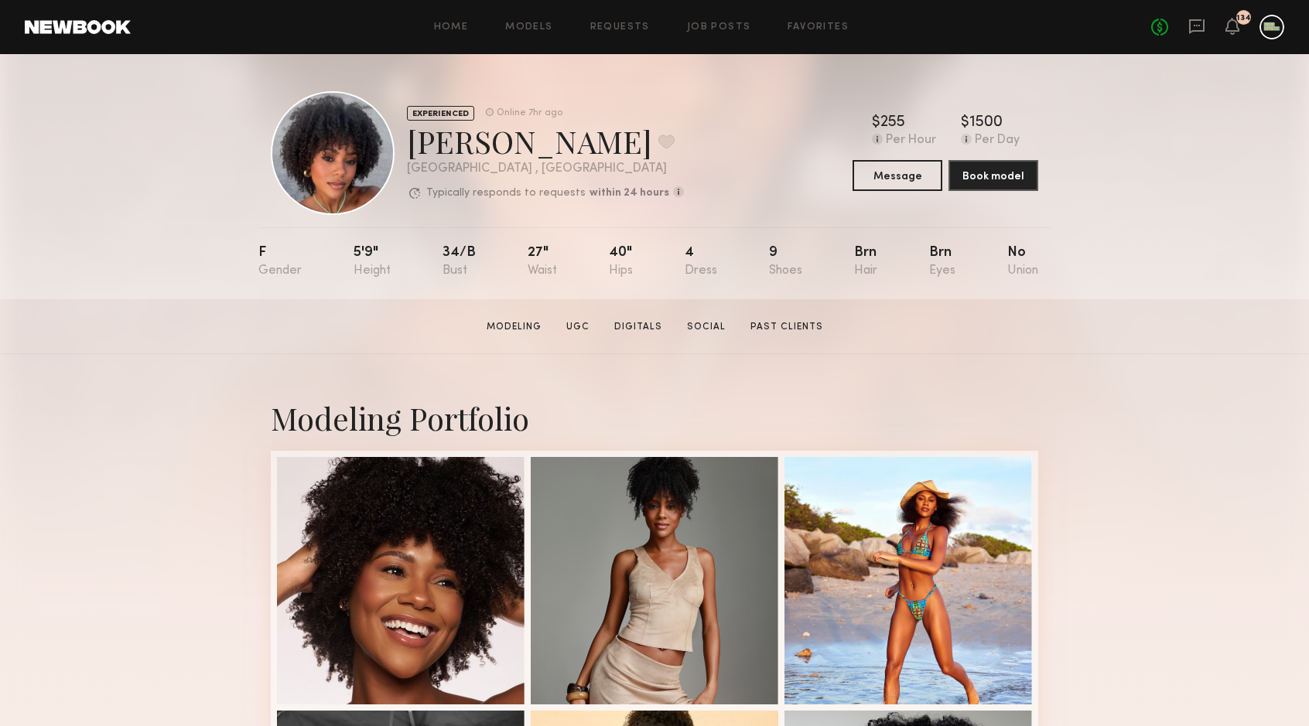 The height and width of the screenshot is (726, 1309). What do you see at coordinates (993, 176) in the screenshot?
I see `a: Book model` at bounding box center [993, 176].